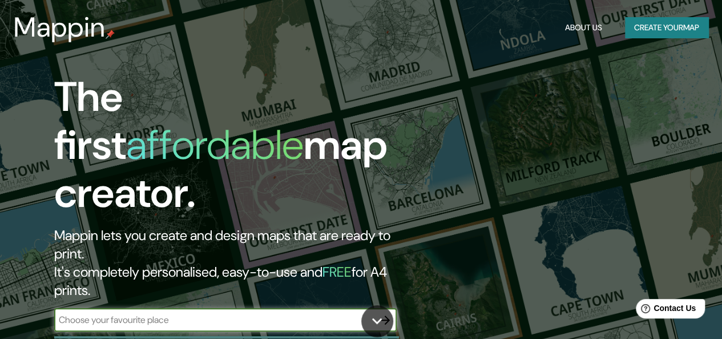 This screenshot has width=722, height=339. Describe the element at coordinates (235, 263) in the screenshot. I see `h2: Mappin lets you create and design maps that are ready to print. It's completely personalised, eas...` at that location.